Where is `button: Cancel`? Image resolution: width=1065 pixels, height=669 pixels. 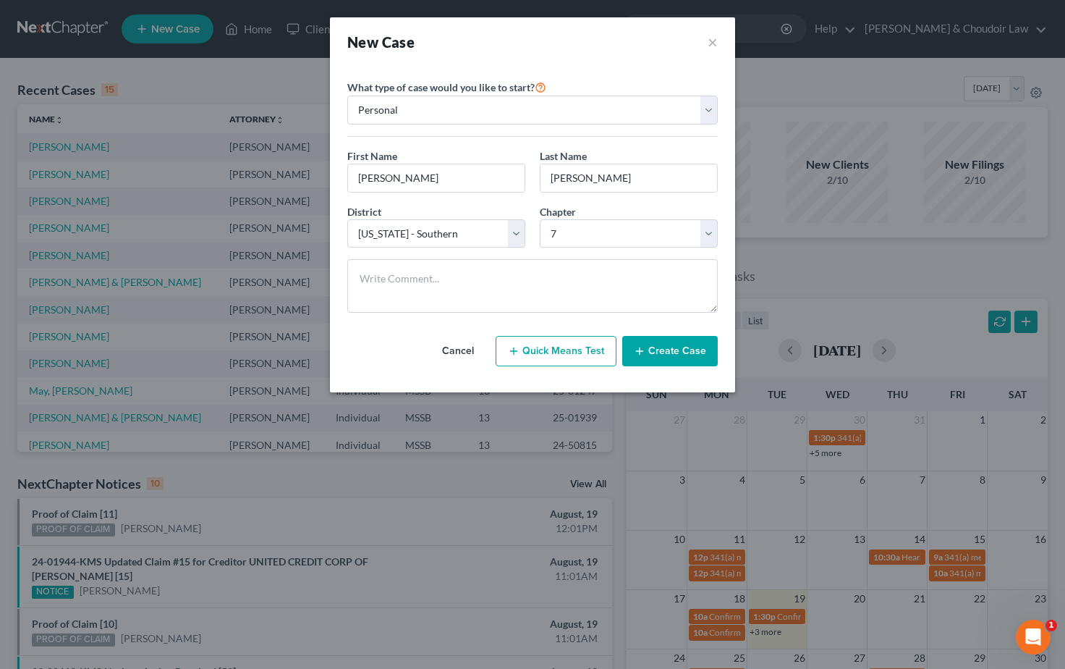
button: Cancel is located at coordinates (458, 351).